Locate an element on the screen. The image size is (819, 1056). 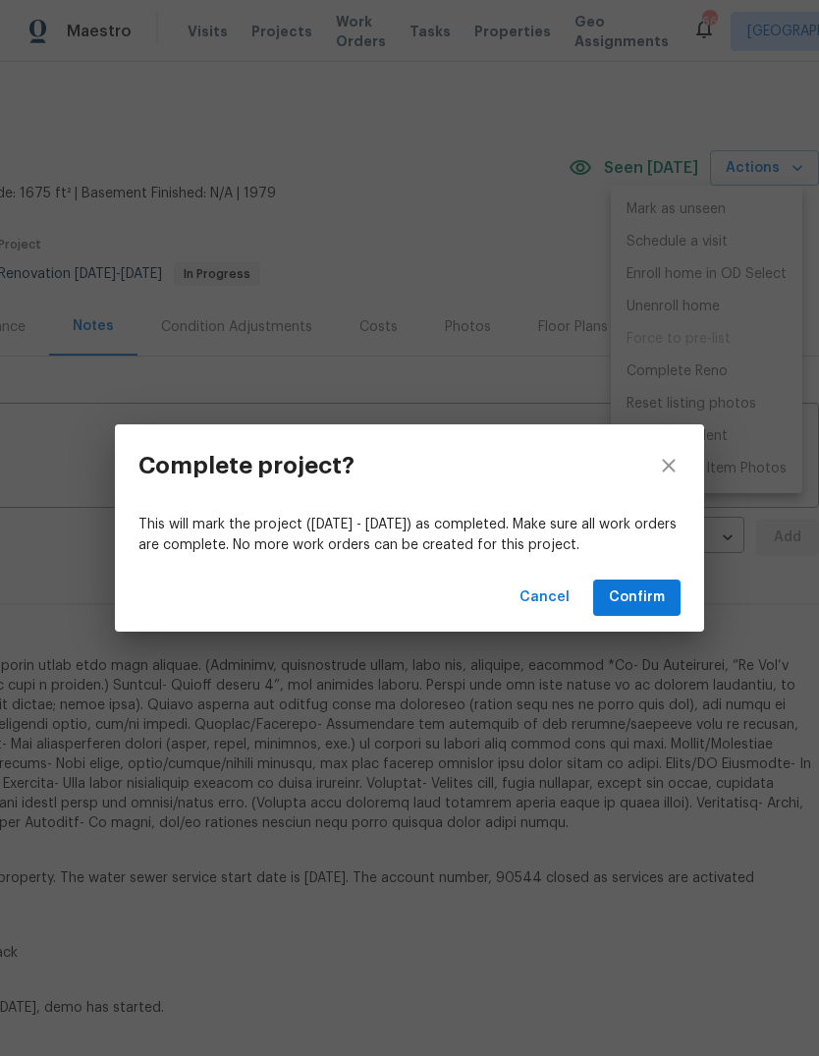
h3: Complete project? is located at coordinates (247, 466).